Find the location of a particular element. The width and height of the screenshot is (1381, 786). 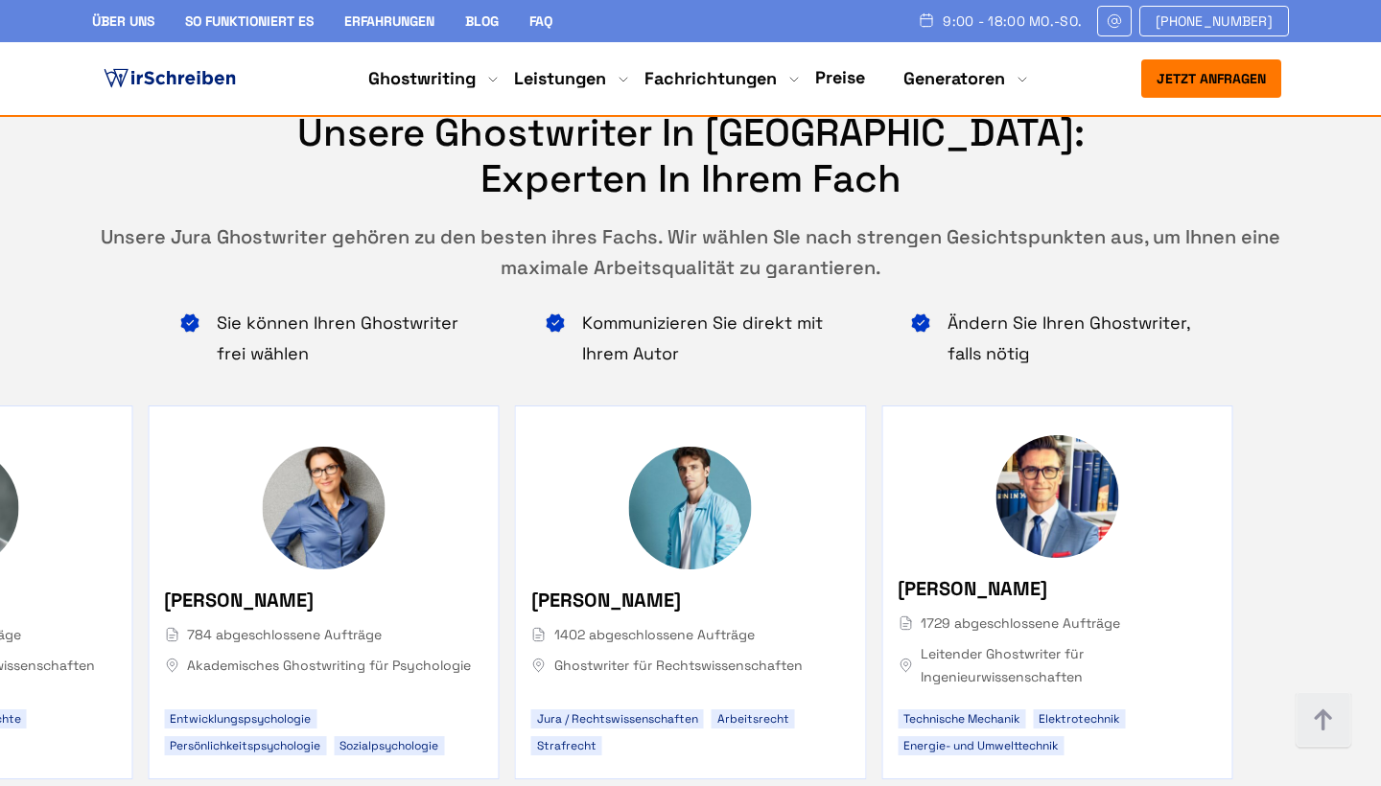

img: Email is located at coordinates (1114, 21).